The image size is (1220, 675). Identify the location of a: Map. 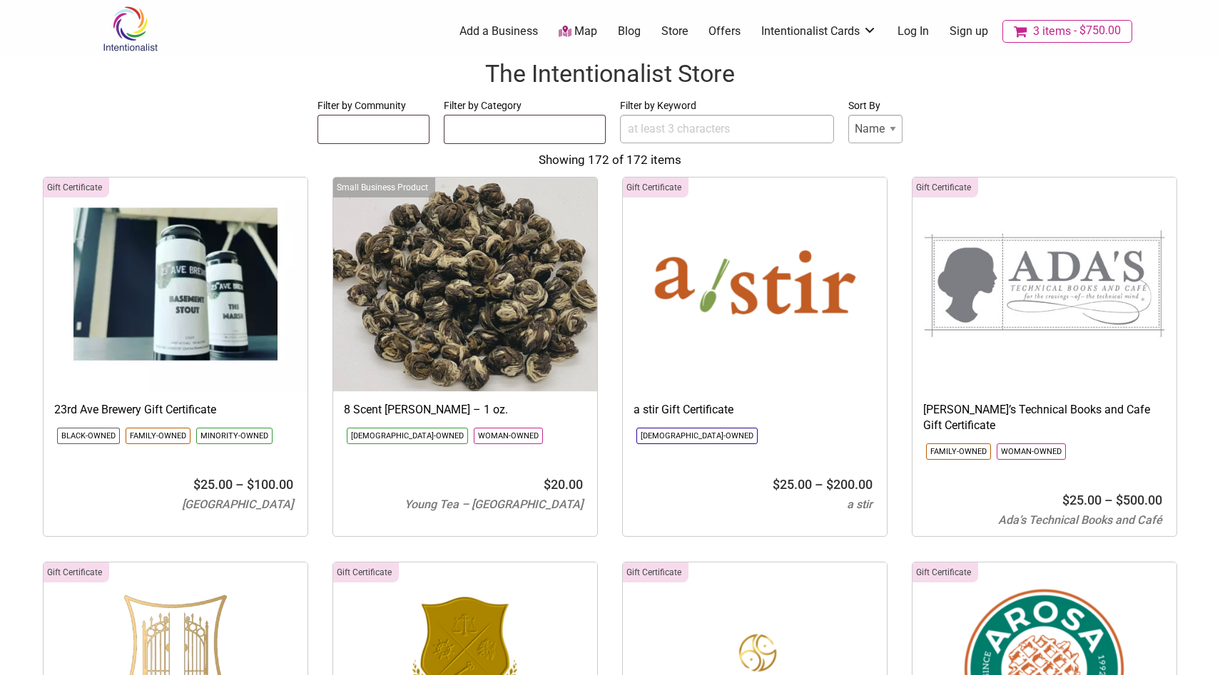
(578, 31).